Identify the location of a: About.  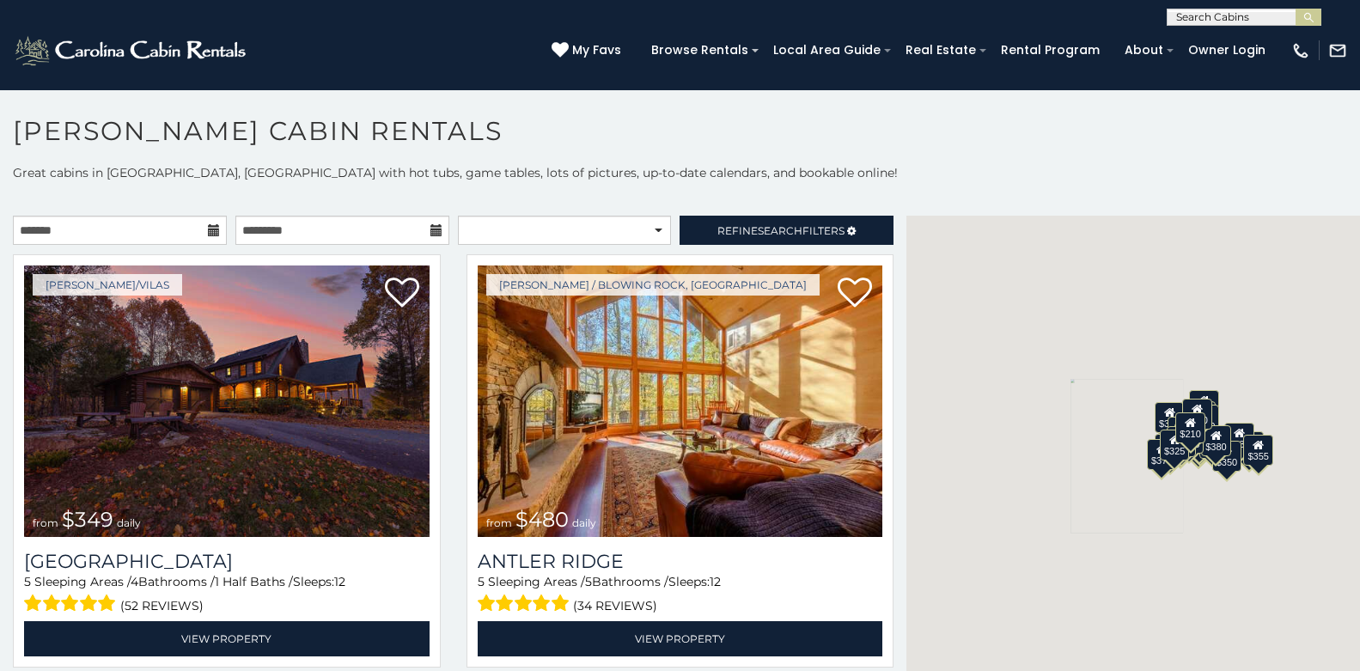
(1143, 50).